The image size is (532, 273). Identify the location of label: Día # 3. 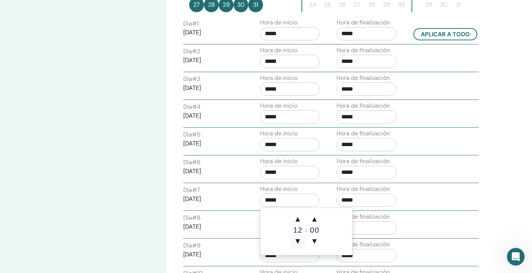
(192, 79).